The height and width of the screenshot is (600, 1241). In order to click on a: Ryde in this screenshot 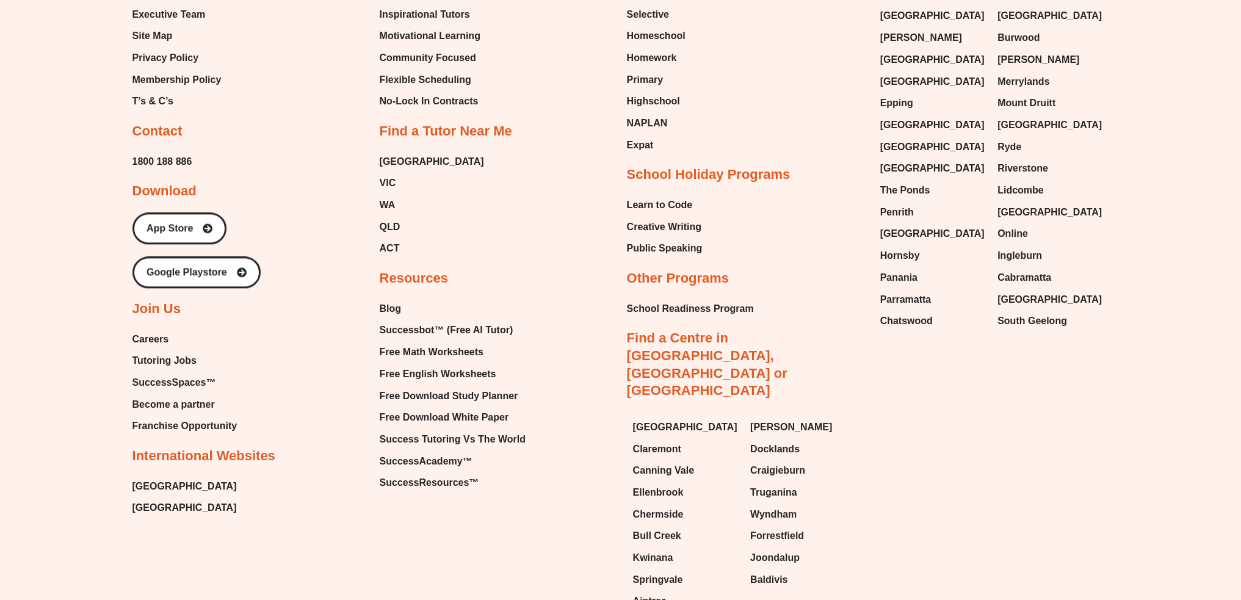, I will do `click(1050, 147)`.